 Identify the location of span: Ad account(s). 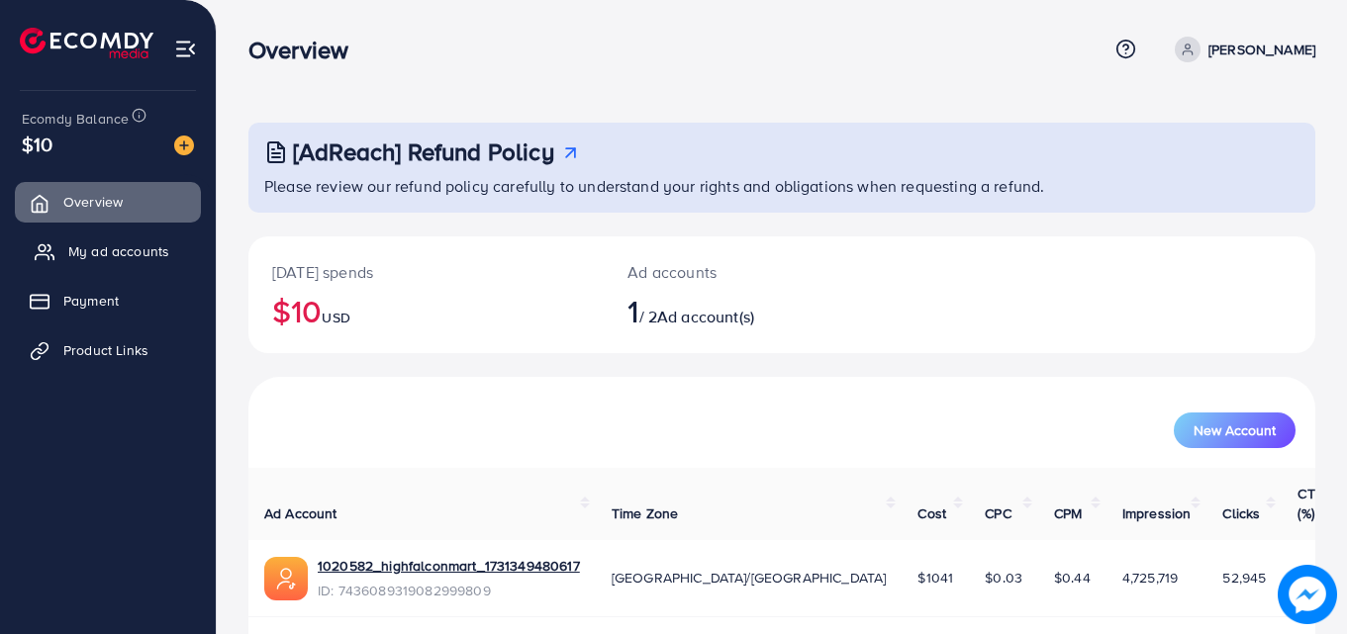
(706, 317).